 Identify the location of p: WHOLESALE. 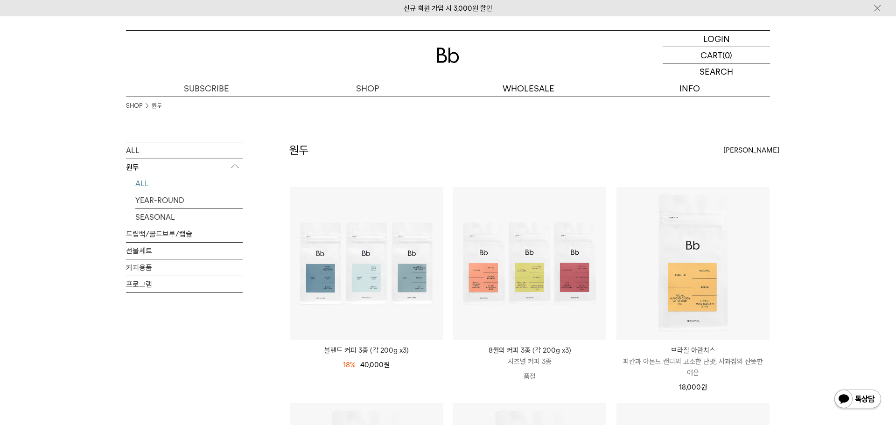
(528, 88).